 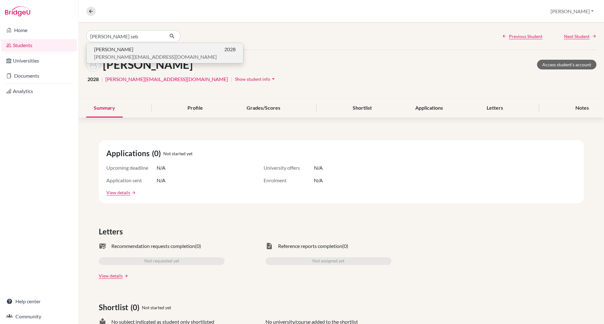 What do you see at coordinates (104, 108) in the screenshot?
I see `div: Summary` at bounding box center [104, 108].